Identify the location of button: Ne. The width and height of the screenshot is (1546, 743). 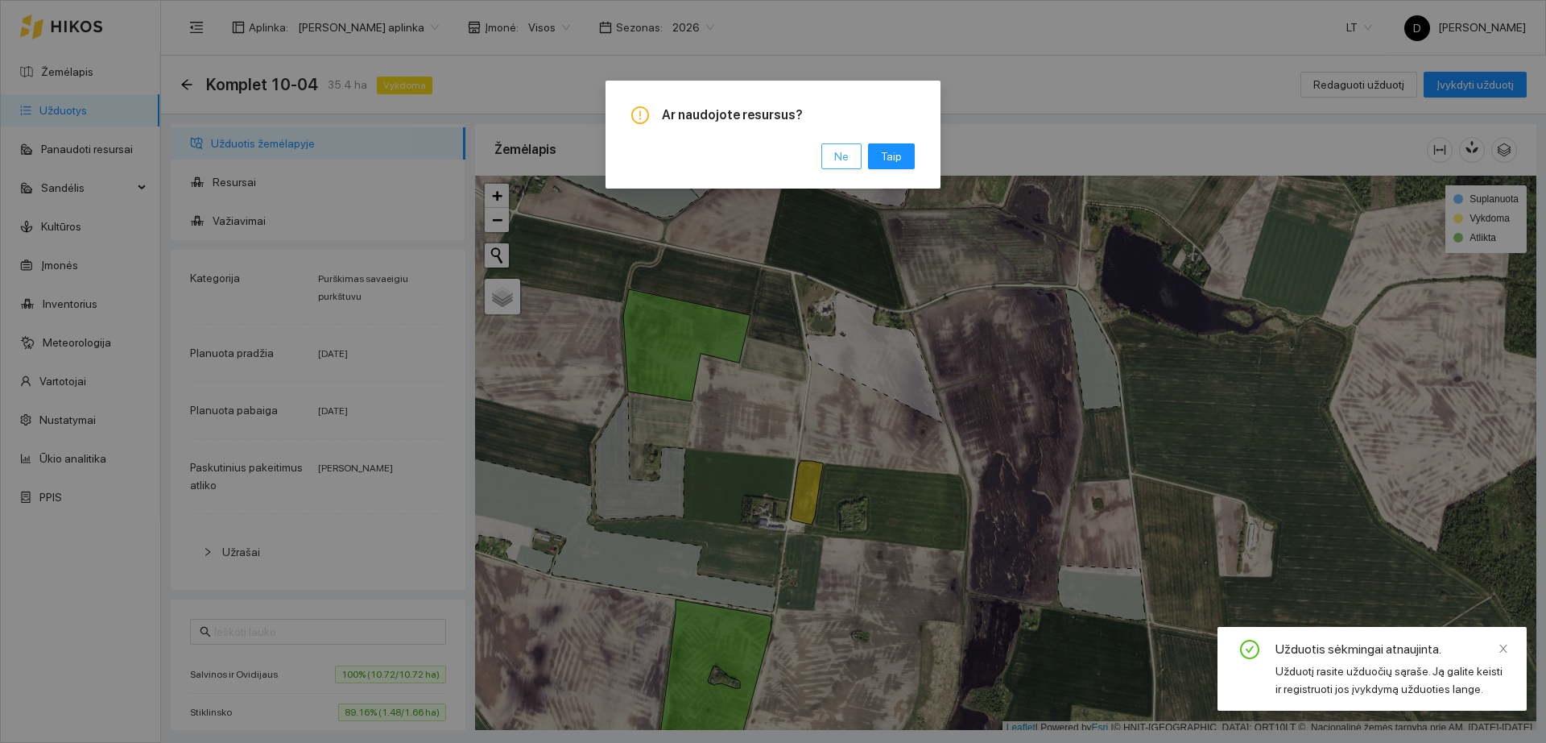
(842, 156).